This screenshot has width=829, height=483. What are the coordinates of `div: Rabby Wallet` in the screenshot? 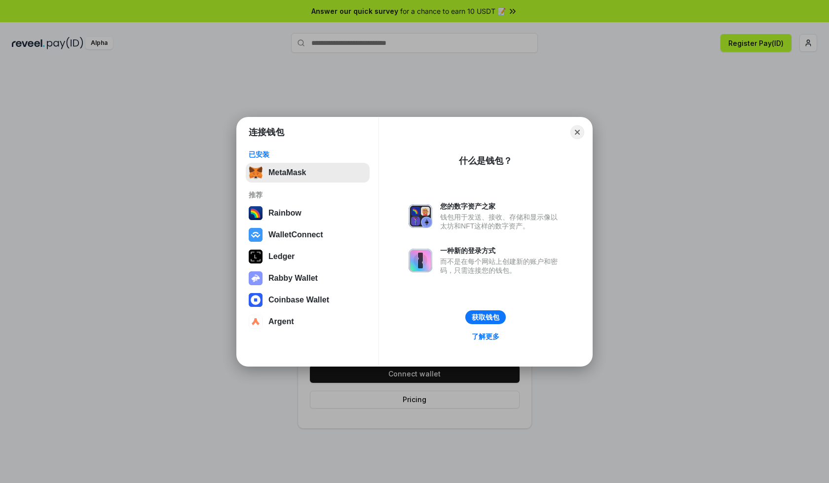 It's located at (293, 278).